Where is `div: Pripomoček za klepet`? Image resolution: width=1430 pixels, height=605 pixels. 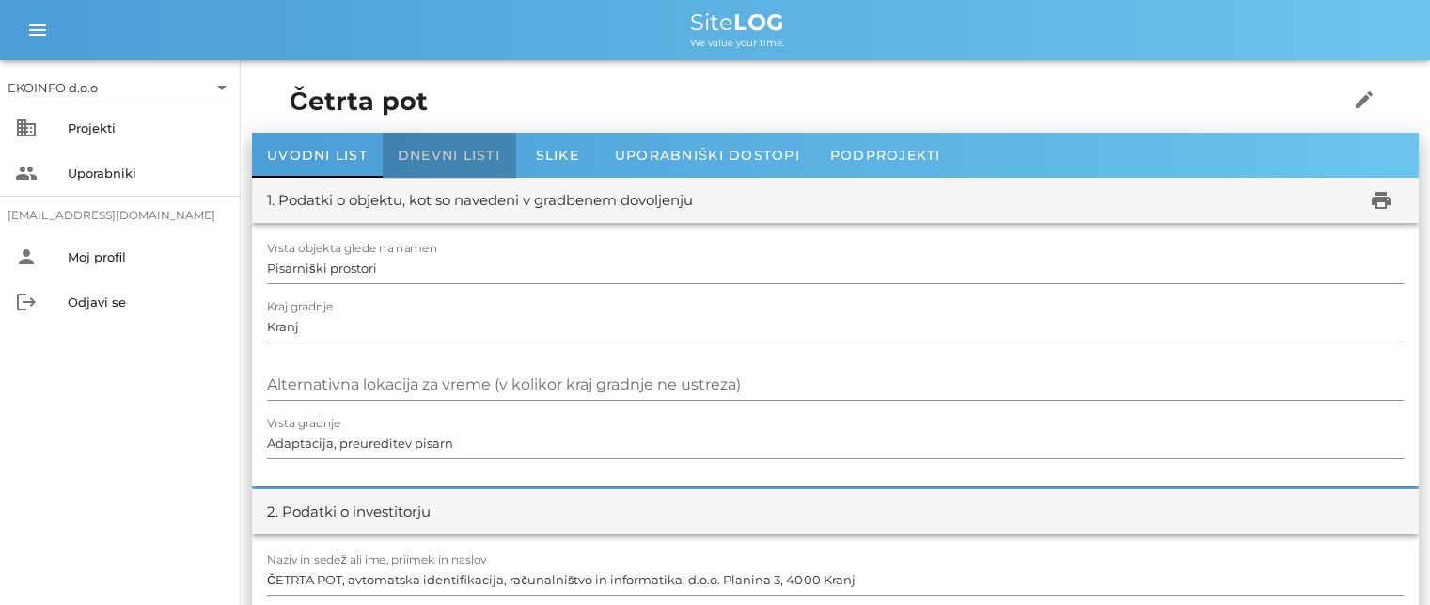
div: Pripomoček za klepet is located at coordinates (1383, 560).